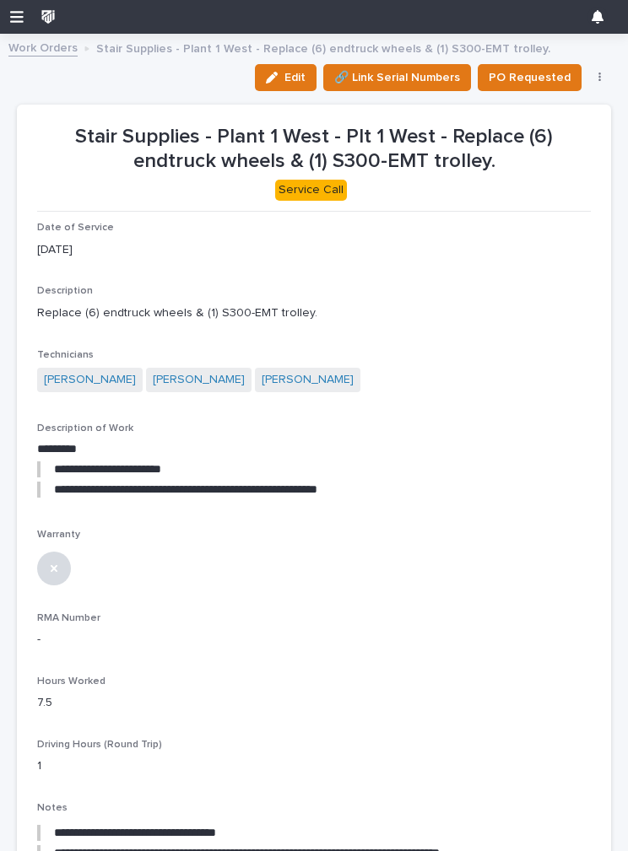 The width and height of the screenshot is (628, 851). What do you see at coordinates (68, 618) in the screenshot?
I see `span: RMA Number` at bounding box center [68, 618].